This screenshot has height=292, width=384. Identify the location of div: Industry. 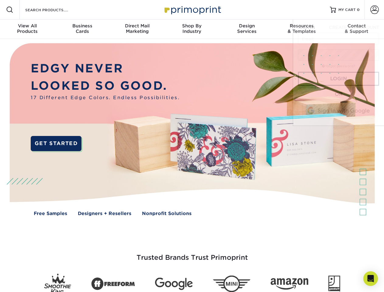
(192, 29).